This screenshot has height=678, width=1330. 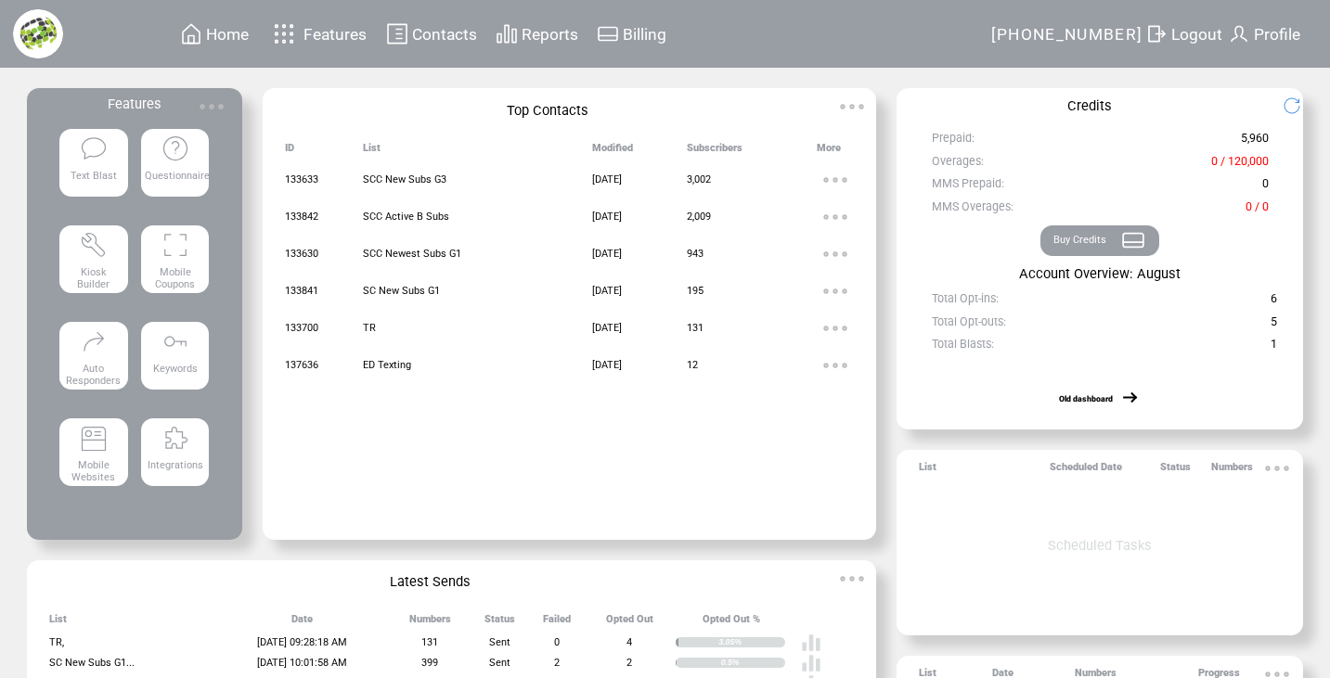 I want to click on span: Integrations, so click(x=175, y=465).